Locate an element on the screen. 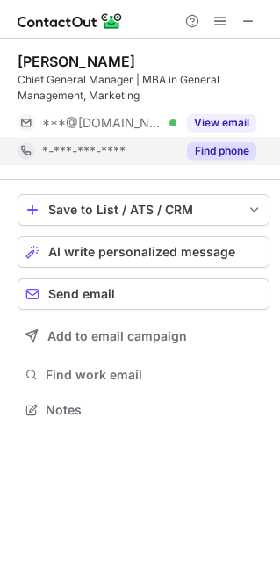  span: Add to email campaign is located at coordinates (117, 336).